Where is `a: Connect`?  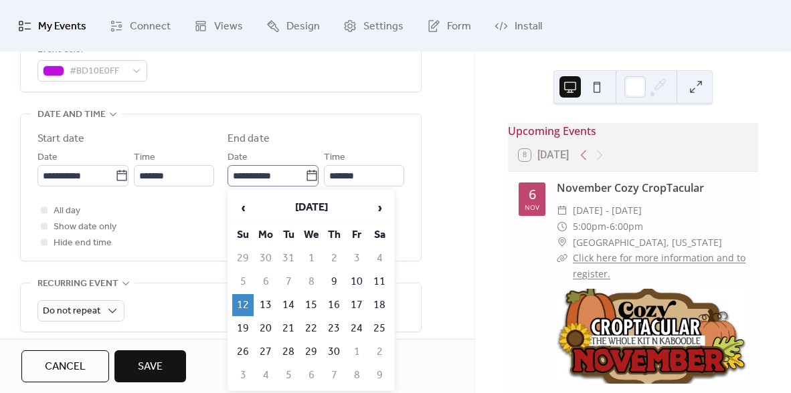
a: Connect is located at coordinates (140, 25).